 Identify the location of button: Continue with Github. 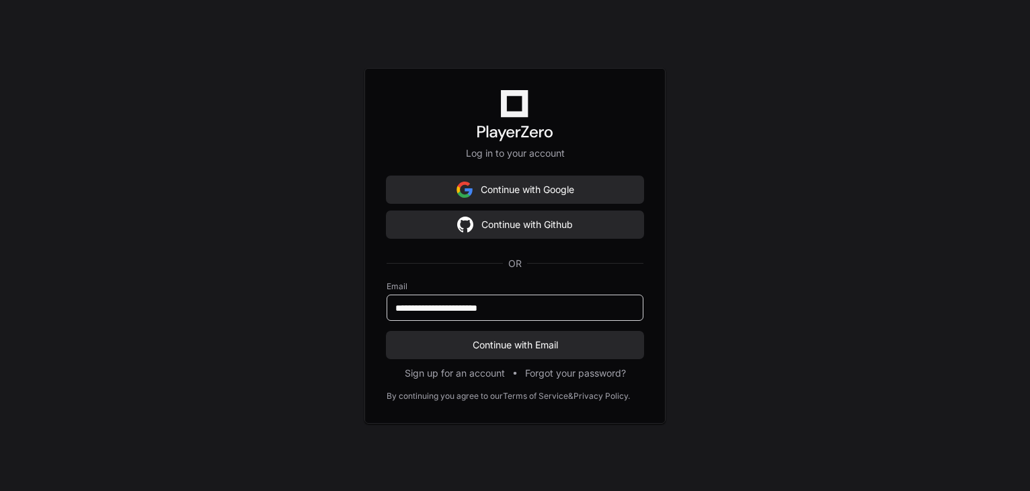
(515, 225).